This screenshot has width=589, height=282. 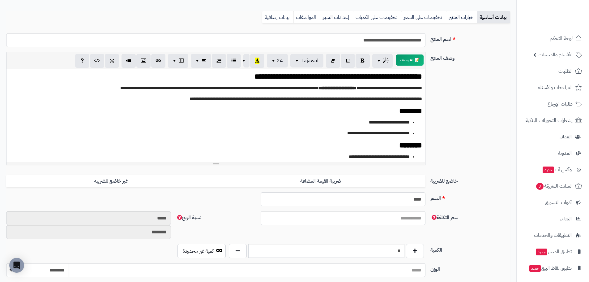 What do you see at coordinates (17, 265) in the screenshot?
I see `div: Open Intercom Messenger` at bounding box center [17, 265].